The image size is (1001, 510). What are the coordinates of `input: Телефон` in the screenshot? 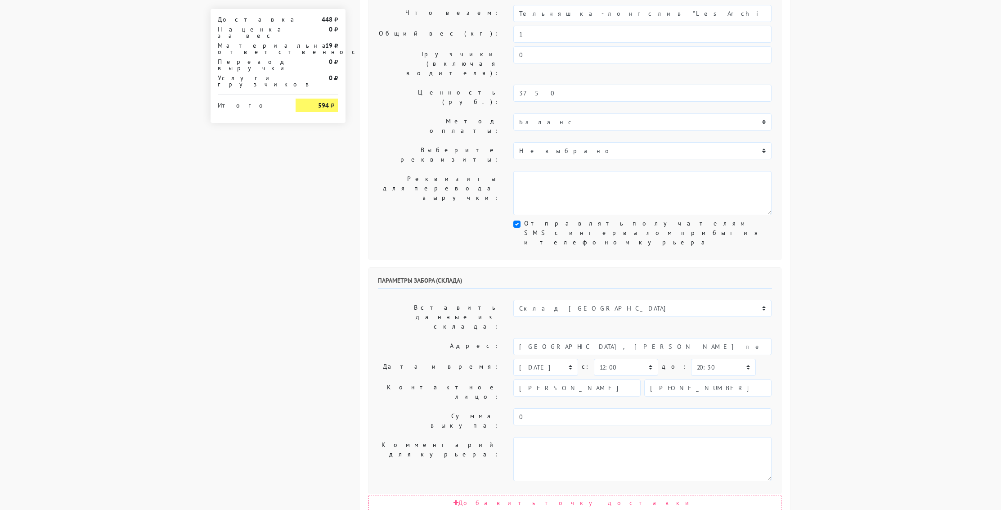 It's located at (708, 388).